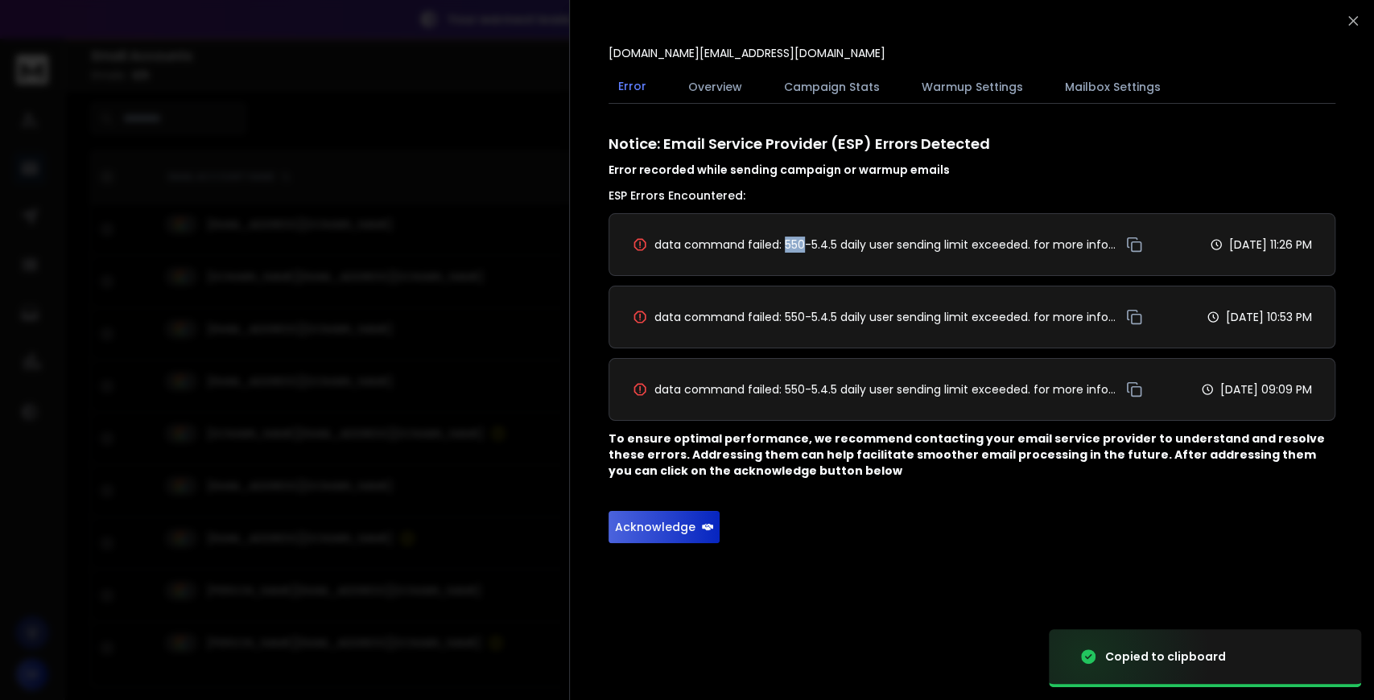 The image size is (1374, 700). What do you see at coordinates (1166, 657) in the screenshot?
I see `div: Copied to clipboard` at bounding box center [1166, 657].